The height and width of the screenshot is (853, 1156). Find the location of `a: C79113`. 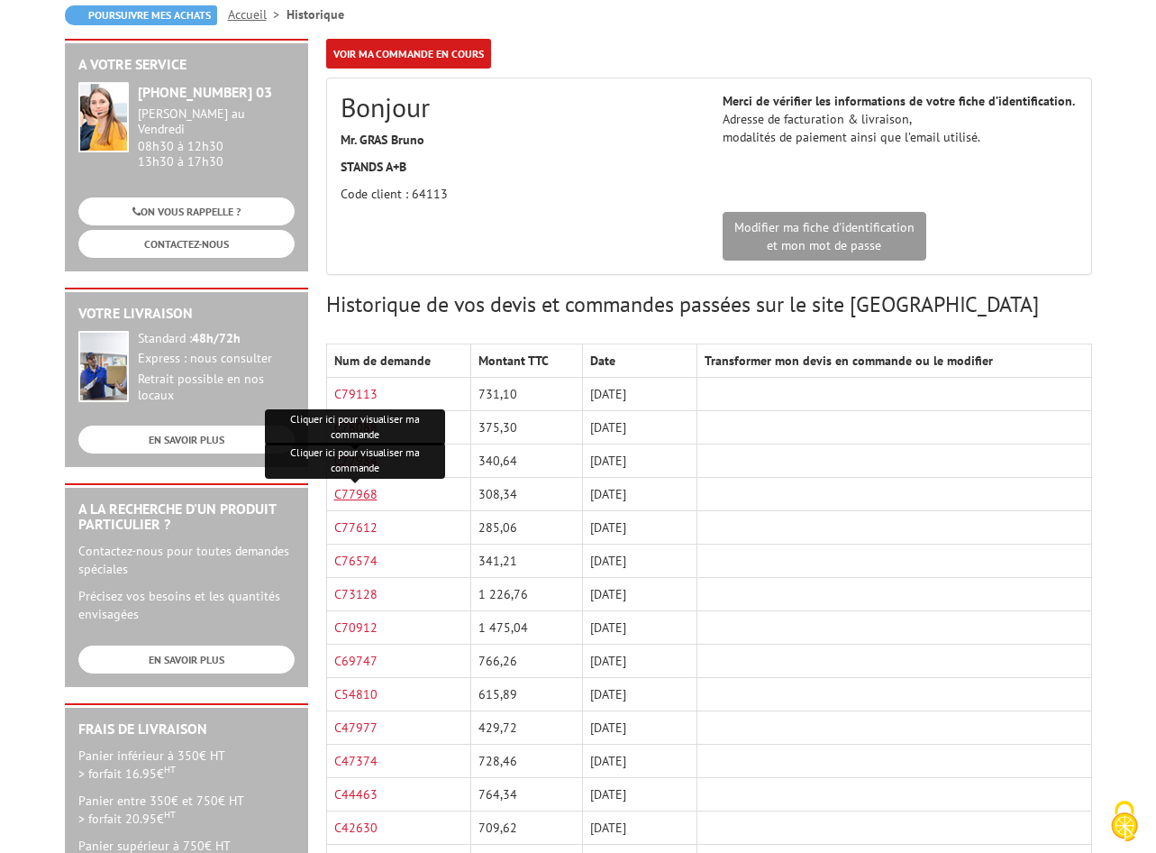

a: C79113 is located at coordinates (356, 394).